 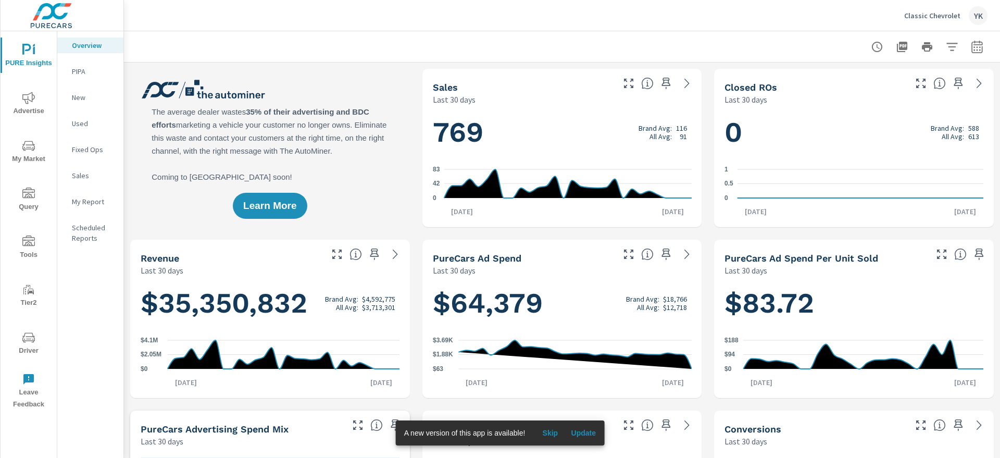 I want to click on h5: Conversions, so click(x=753, y=429).